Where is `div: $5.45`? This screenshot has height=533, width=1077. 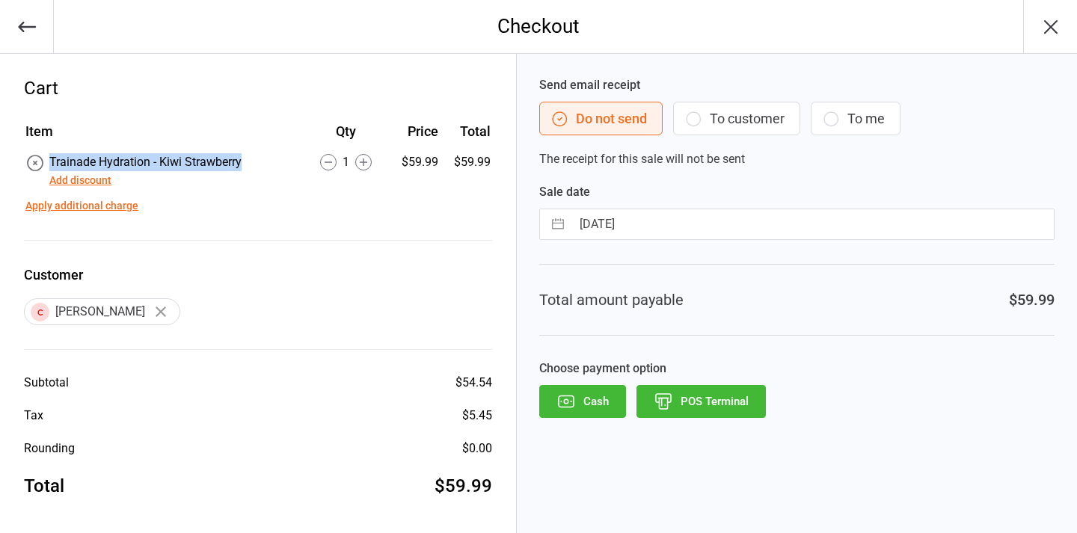 div: $5.45 is located at coordinates (477, 416).